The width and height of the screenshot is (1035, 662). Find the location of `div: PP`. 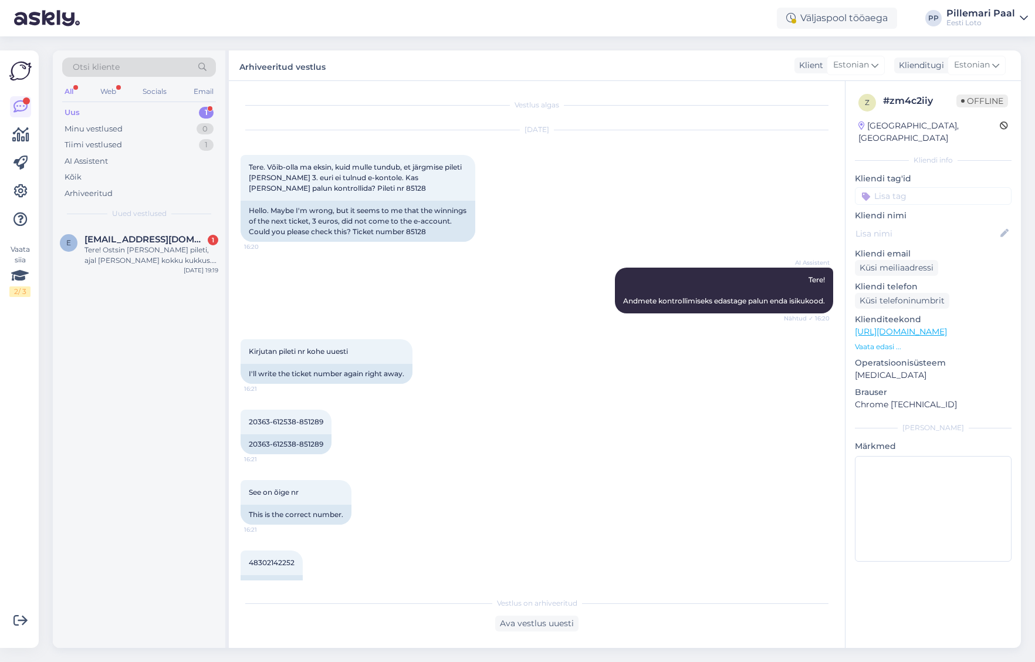

div: PP is located at coordinates (934, 18).